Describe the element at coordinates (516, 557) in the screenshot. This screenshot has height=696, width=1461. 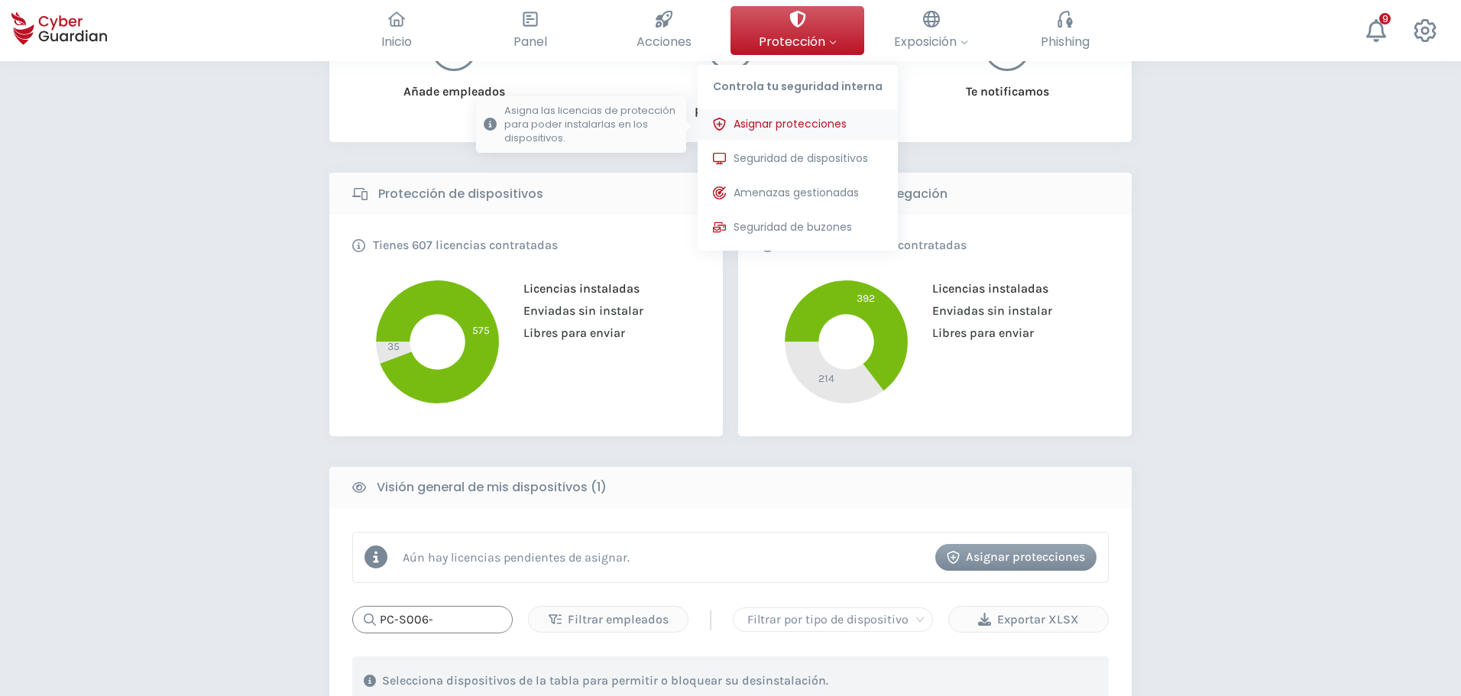
I see `p: Aún hay licencias pendientes de asignar.` at that location.